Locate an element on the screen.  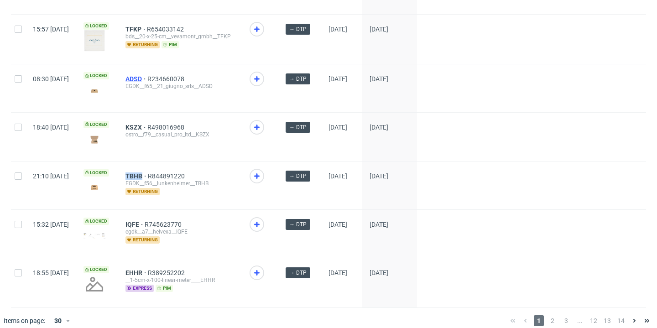
span: KSZX is located at coordinates (136, 127).